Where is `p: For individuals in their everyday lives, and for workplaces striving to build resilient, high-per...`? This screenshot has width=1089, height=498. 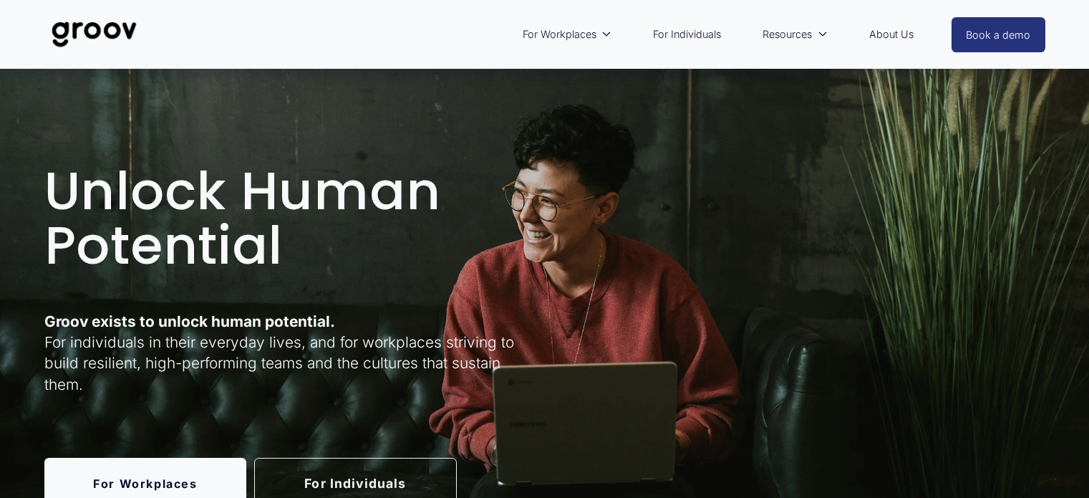
p: For individuals in their everyday lives, and for workplaces striving to build resilient, high-per... is located at coordinates (292, 352).